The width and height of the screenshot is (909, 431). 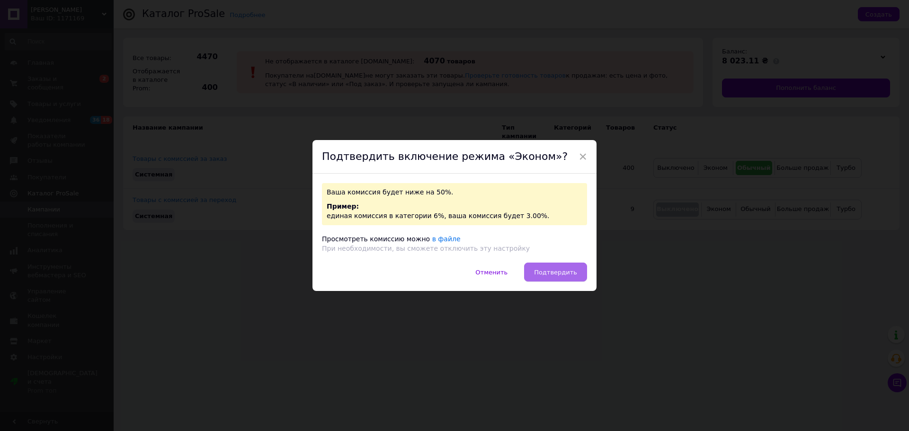 I want to click on span: Просмотреть комиссию можно, so click(x=376, y=239).